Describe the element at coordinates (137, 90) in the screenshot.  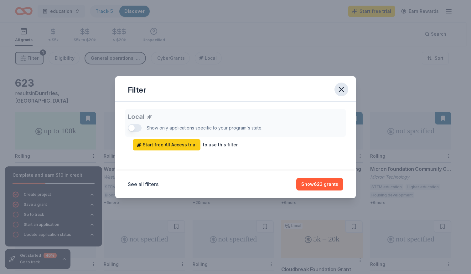
I see `div: Filter` at that location.